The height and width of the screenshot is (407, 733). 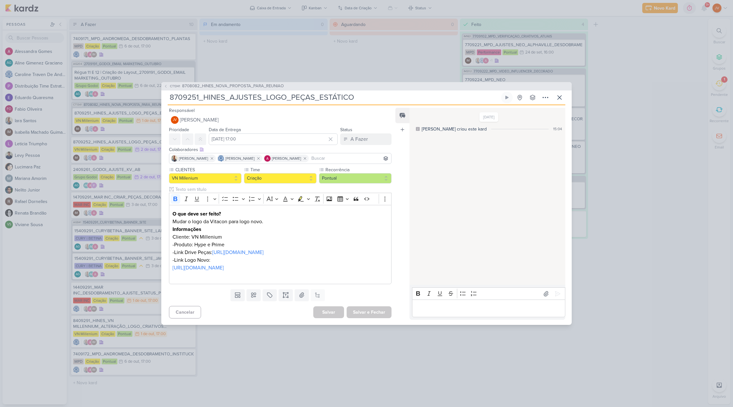 I want to click on strong: O que deve ser feito?, so click(x=197, y=214).